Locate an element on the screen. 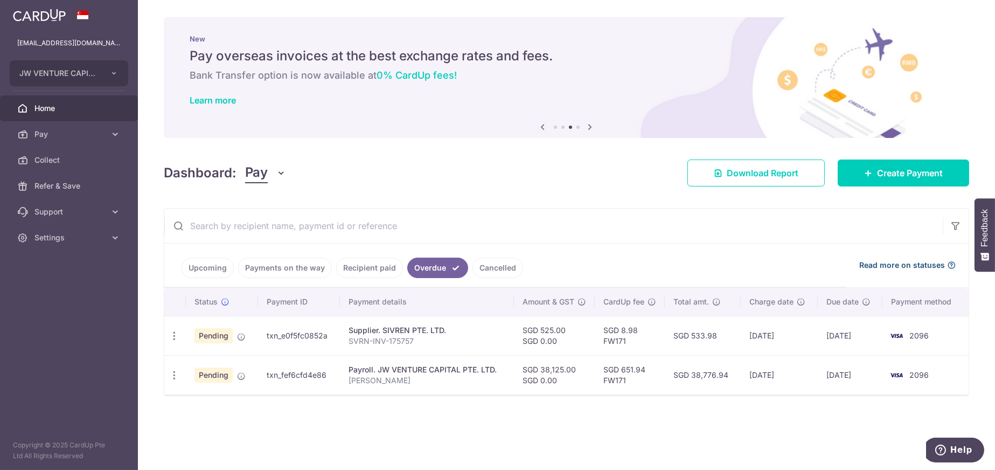  a: Cancelled is located at coordinates (498, 268).